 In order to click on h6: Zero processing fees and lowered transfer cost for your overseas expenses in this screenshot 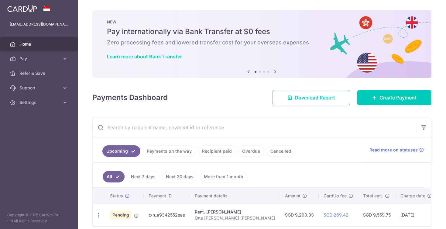, I will do `click(262, 43)`.